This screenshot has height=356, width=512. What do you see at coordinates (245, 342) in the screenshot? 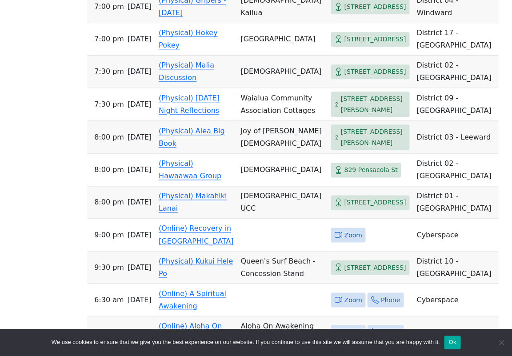
I see `span: We use cookies to ensure that we give you the best experience on our website. If you continue to ...` at bounding box center [245, 342].